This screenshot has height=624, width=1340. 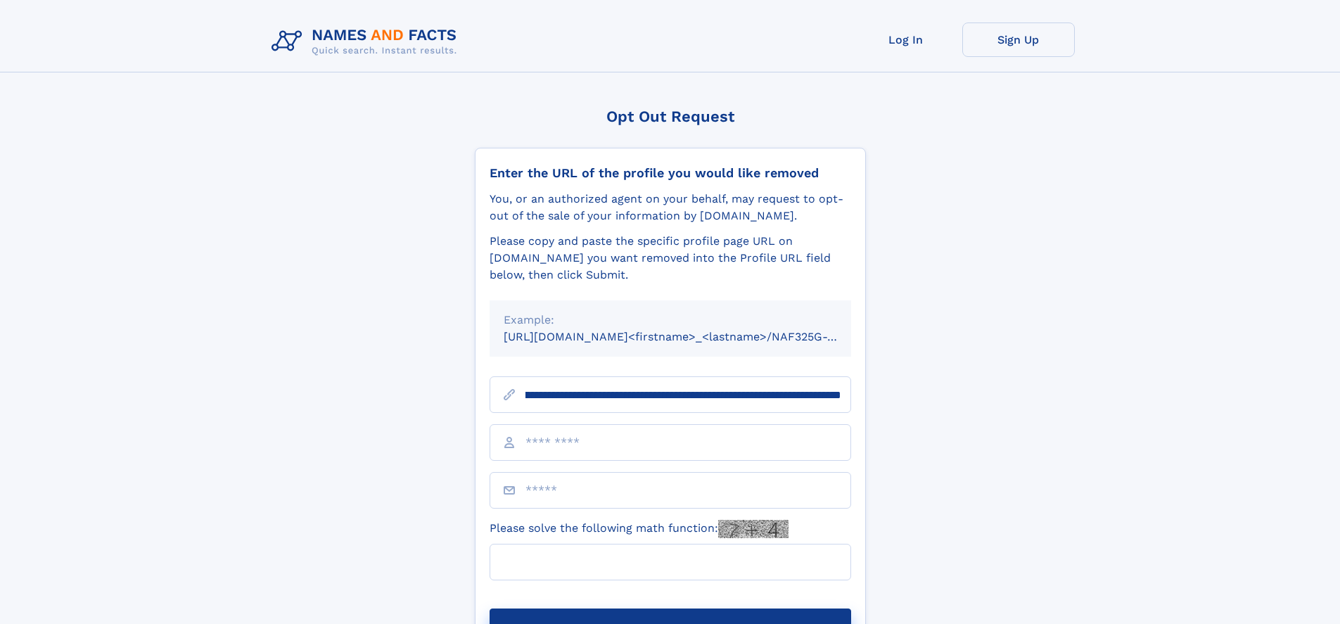 What do you see at coordinates (670, 320) in the screenshot?
I see `div: Example:` at bounding box center [670, 320].